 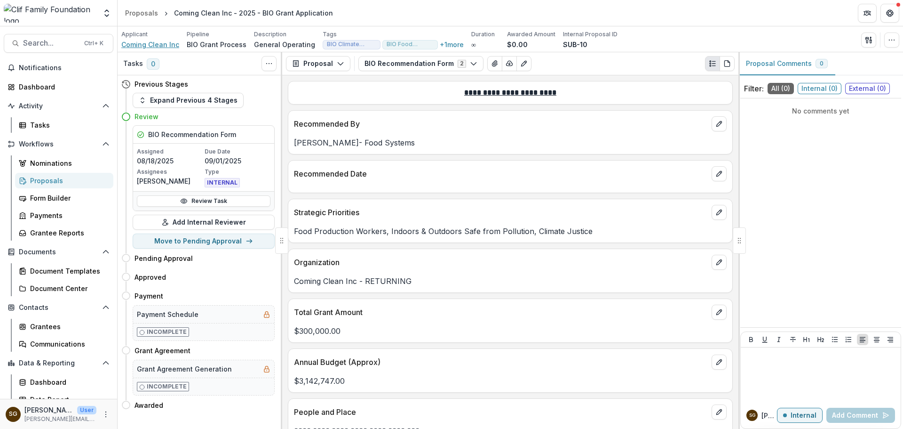 I want to click on div: Dashboard, so click(x=62, y=87).